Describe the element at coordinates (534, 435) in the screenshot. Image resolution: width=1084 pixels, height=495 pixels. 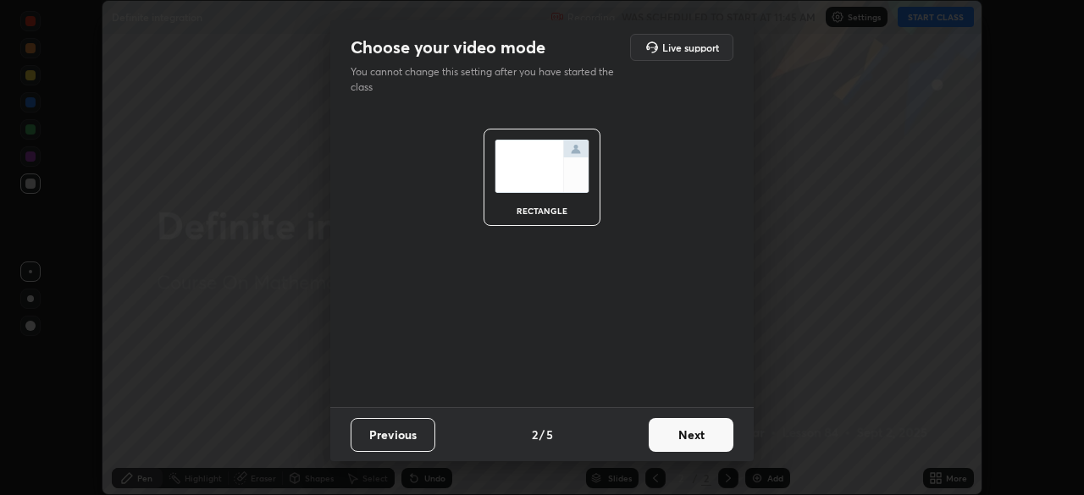
I see `h4: 2` at that location.